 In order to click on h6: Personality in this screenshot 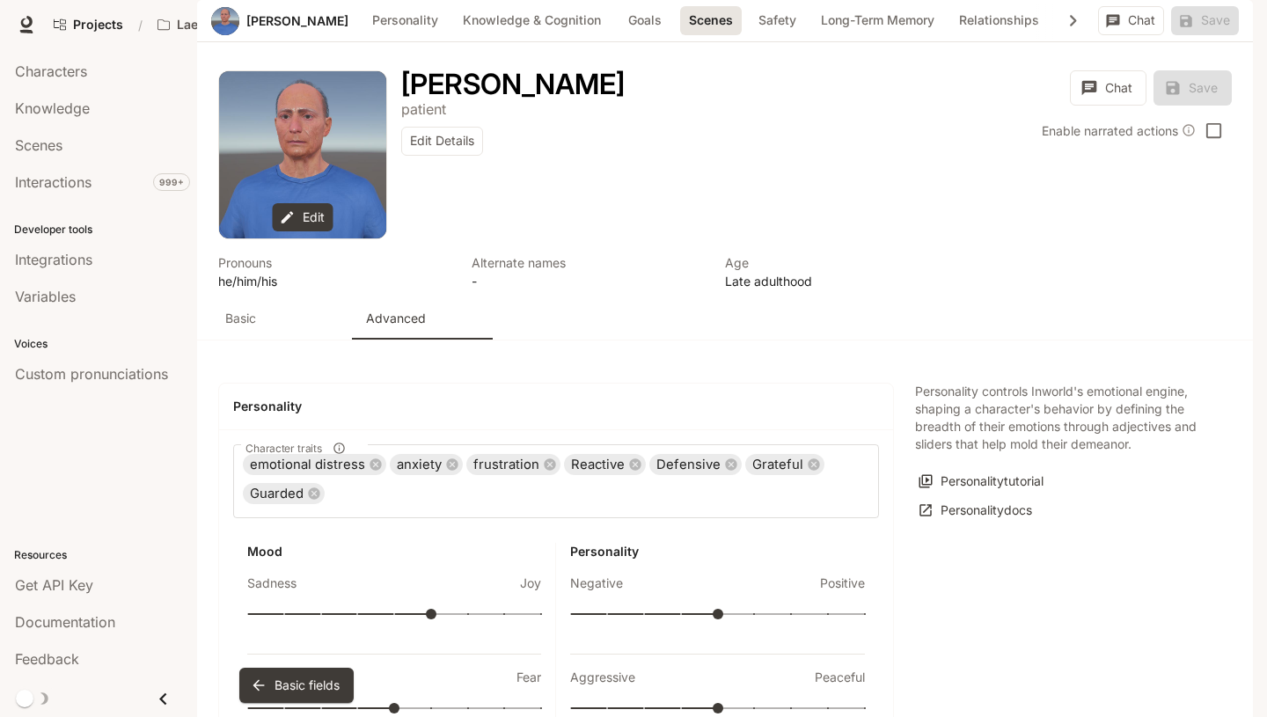, I will do `click(717, 552)`.